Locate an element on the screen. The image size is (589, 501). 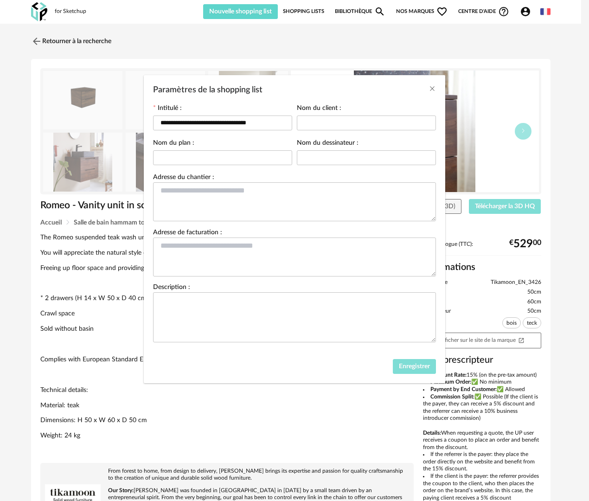
label: Description : is located at coordinates (172, 288).